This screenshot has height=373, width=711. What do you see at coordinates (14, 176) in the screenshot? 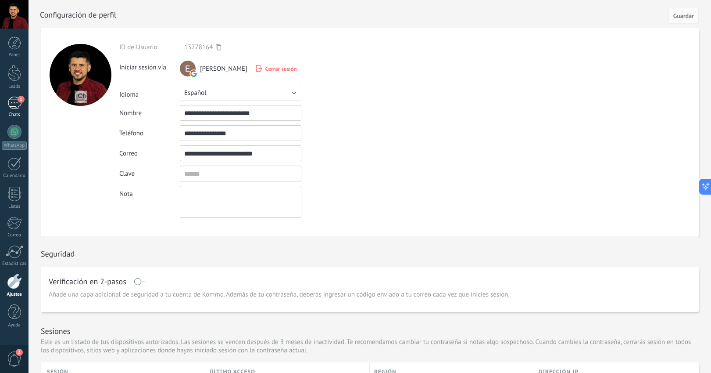
I see `div: Calendario` at bounding box center [14, 176].